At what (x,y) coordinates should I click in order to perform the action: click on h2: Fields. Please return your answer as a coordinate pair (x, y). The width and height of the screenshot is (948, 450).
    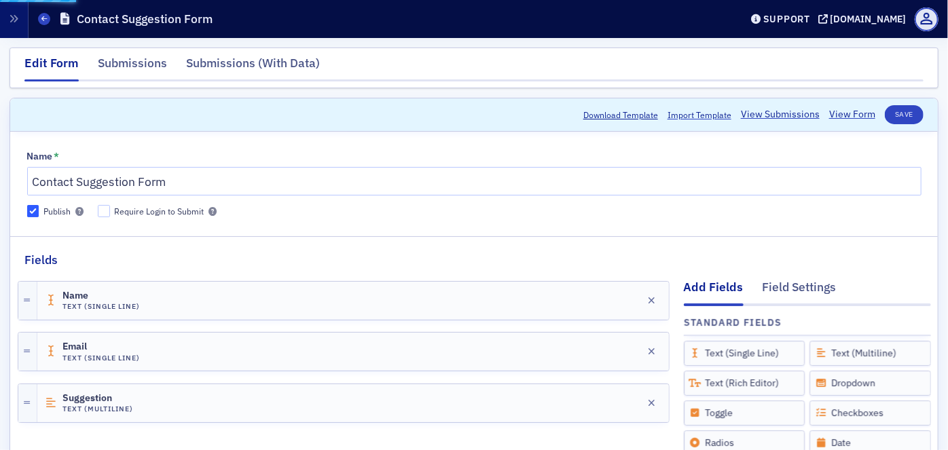
    Looking at the image, I should click on (41, 260).